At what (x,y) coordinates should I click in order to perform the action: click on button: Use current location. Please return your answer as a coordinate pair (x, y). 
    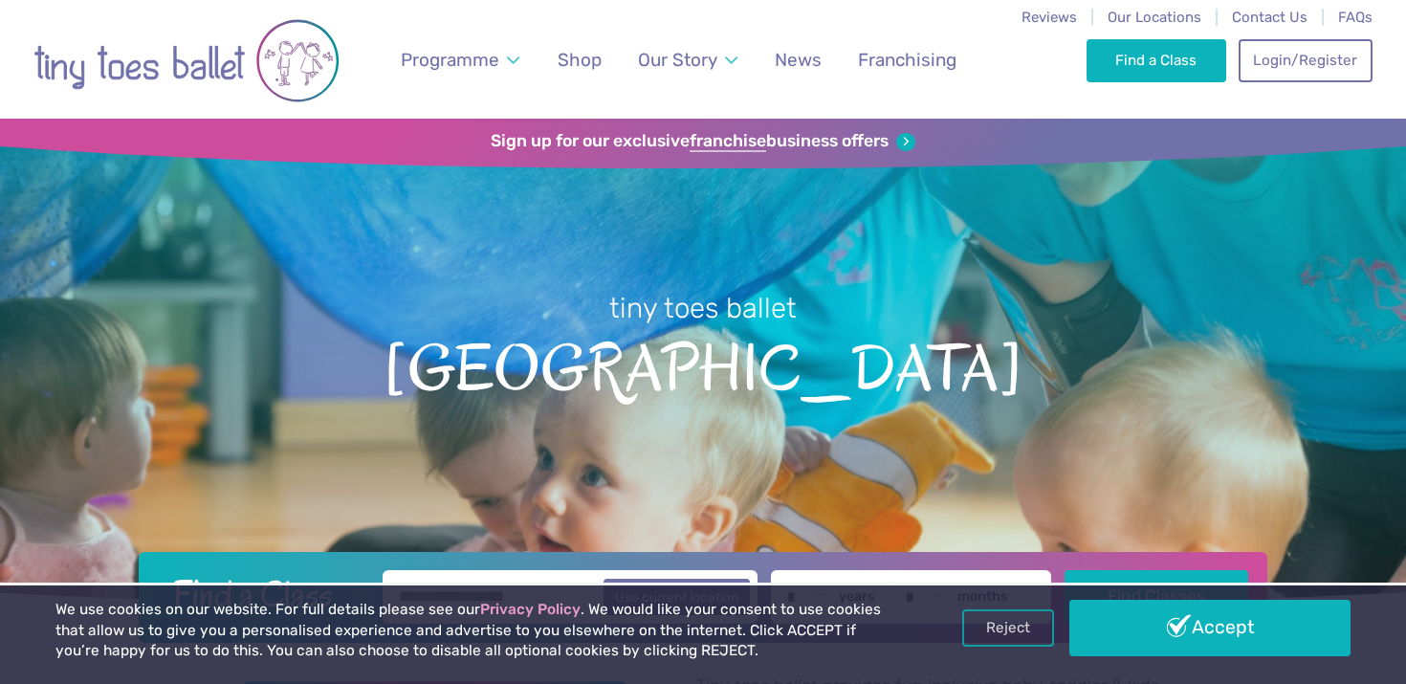
    Looking at the image, I should click on (676, 597).